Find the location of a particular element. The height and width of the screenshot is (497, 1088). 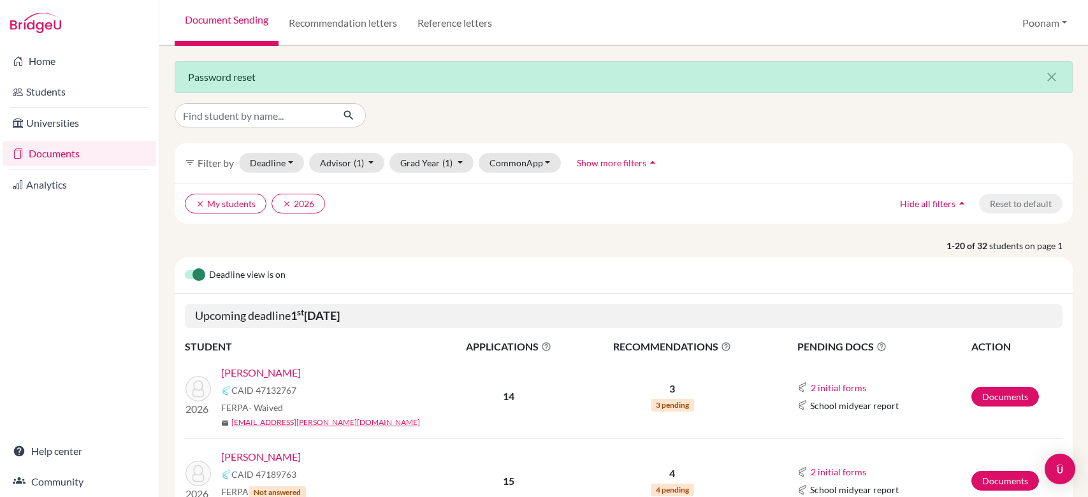

button: CommonApp is located at coordinates (520, 163).